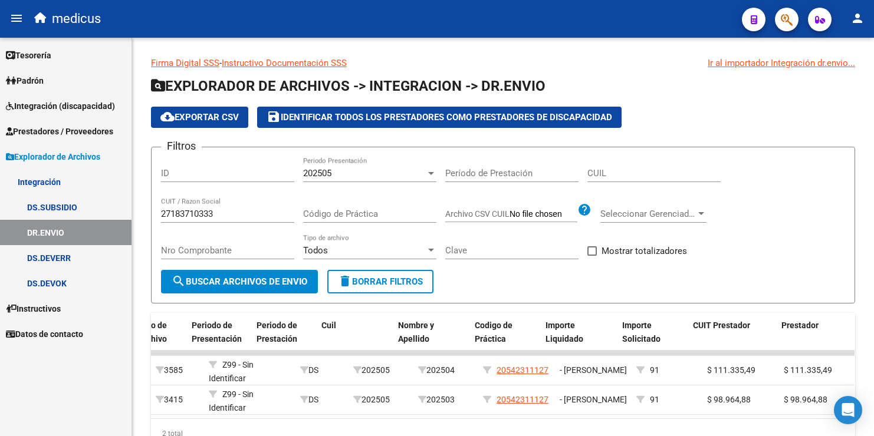 This screenshot has height=436, width=874. Describe the element at coordinates (644, 251) in the screenshot. I see `span: Mostrar totalizadores` at that location.